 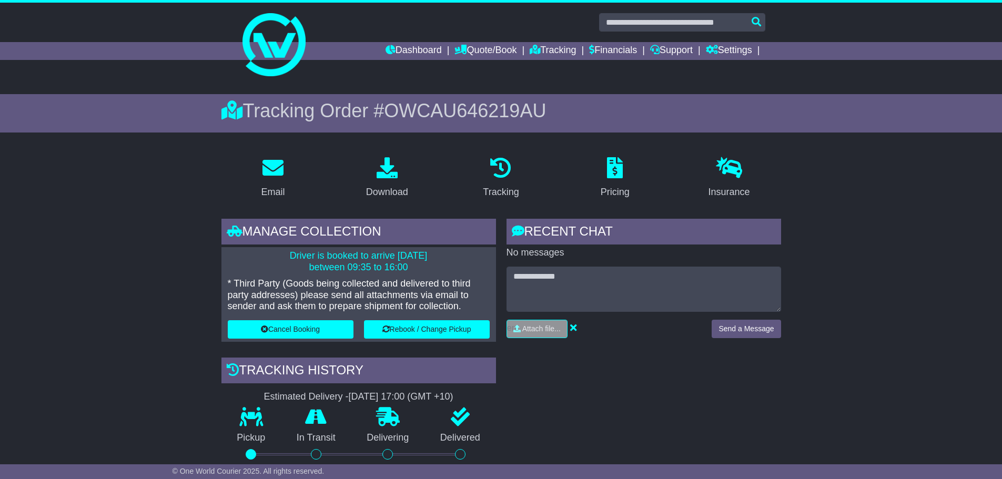 I want to click on p: Pickup, so click(x=251, y=438).